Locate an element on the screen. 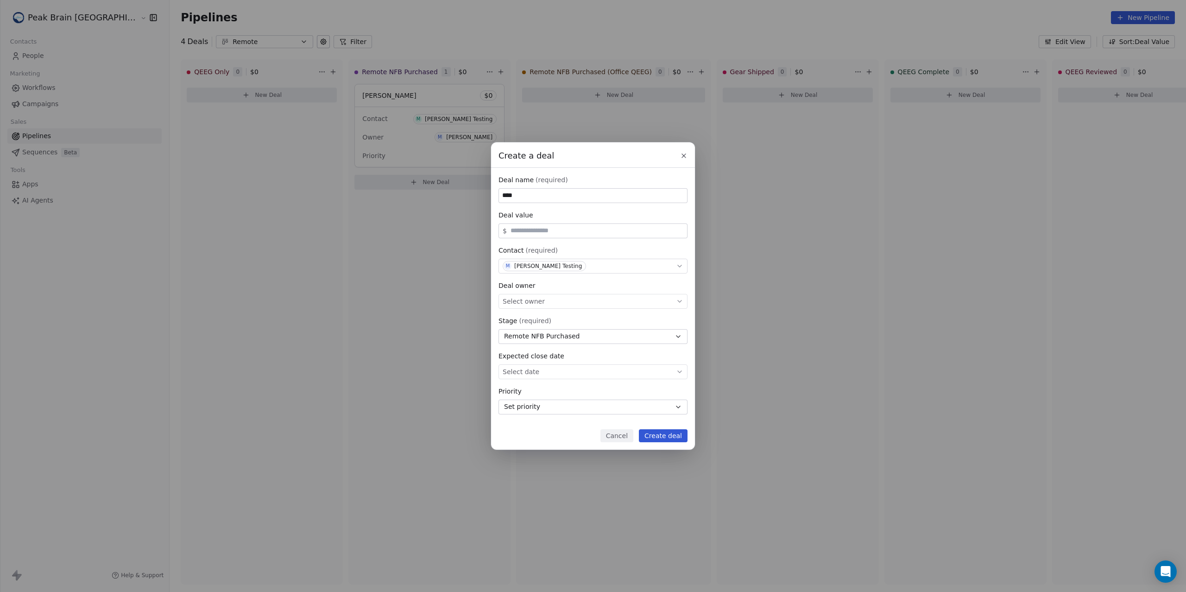 The width and height of the screenshot is (1186, 592). span: Remote NFB Purchased is located at coordinates (542, 336).